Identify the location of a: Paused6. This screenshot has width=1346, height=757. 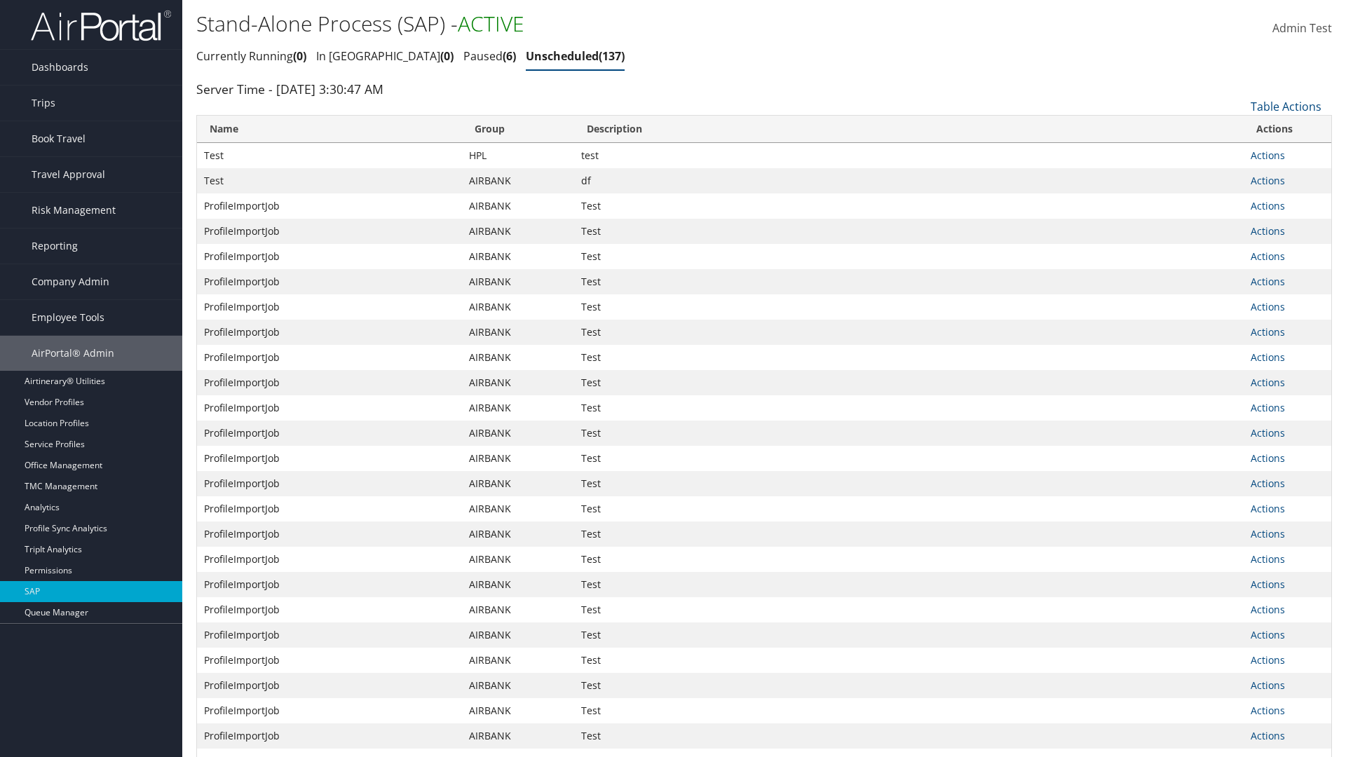
(489, 56).